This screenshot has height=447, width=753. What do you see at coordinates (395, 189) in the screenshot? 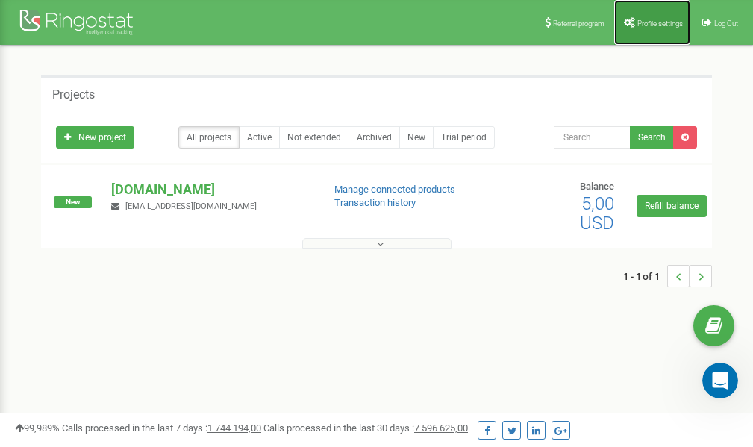
I see `a: Manage connected products` at bounding box center [395, 189].